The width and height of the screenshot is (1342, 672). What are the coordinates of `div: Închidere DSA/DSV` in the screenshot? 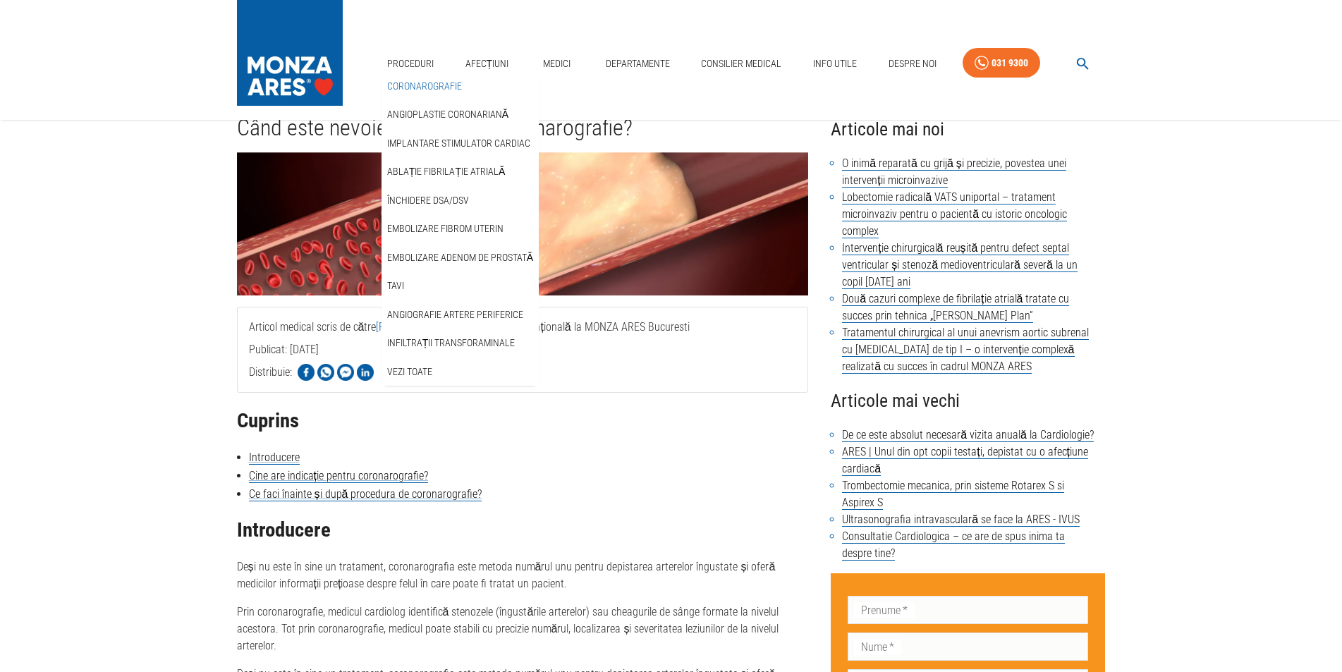 It's located at (460, 200).